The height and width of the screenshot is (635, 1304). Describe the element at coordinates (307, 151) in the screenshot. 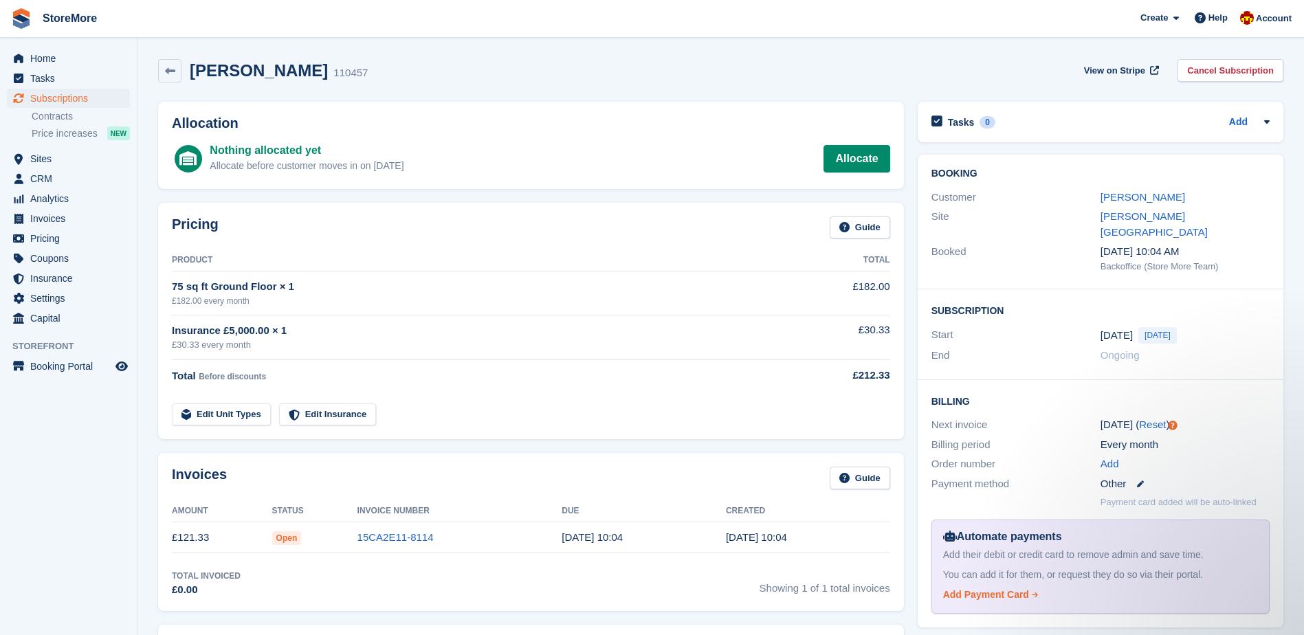

I see `div: Nothing allocated yet` at that location.